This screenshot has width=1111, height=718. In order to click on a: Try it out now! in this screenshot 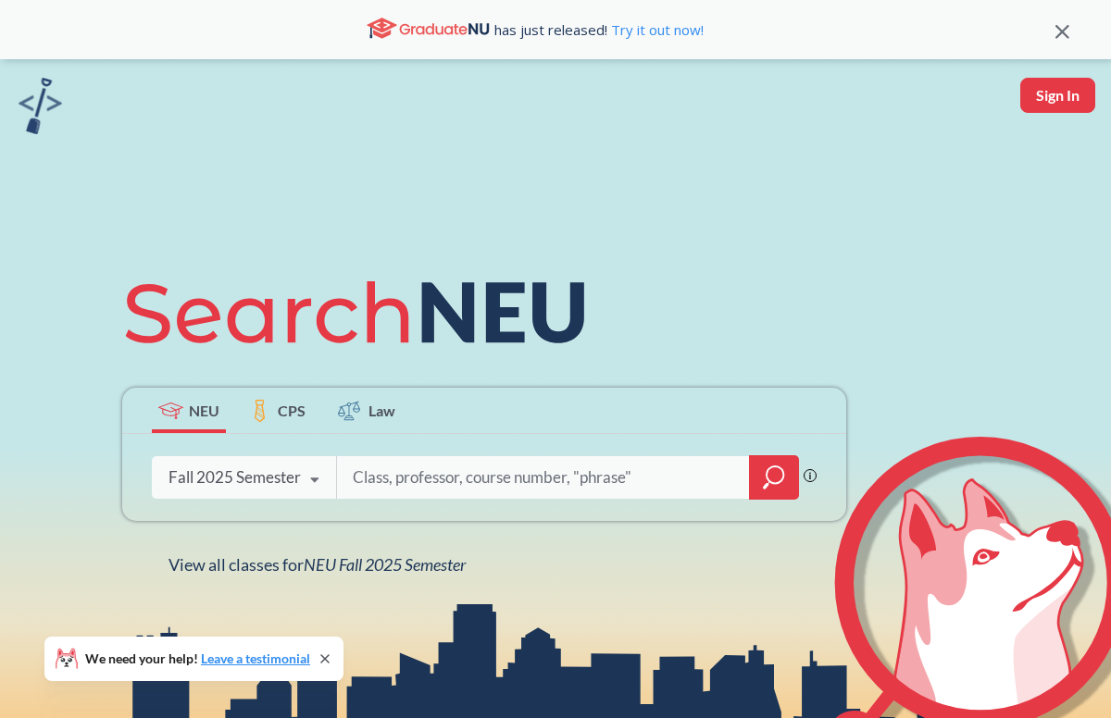, I will do `click(655, 30)`.